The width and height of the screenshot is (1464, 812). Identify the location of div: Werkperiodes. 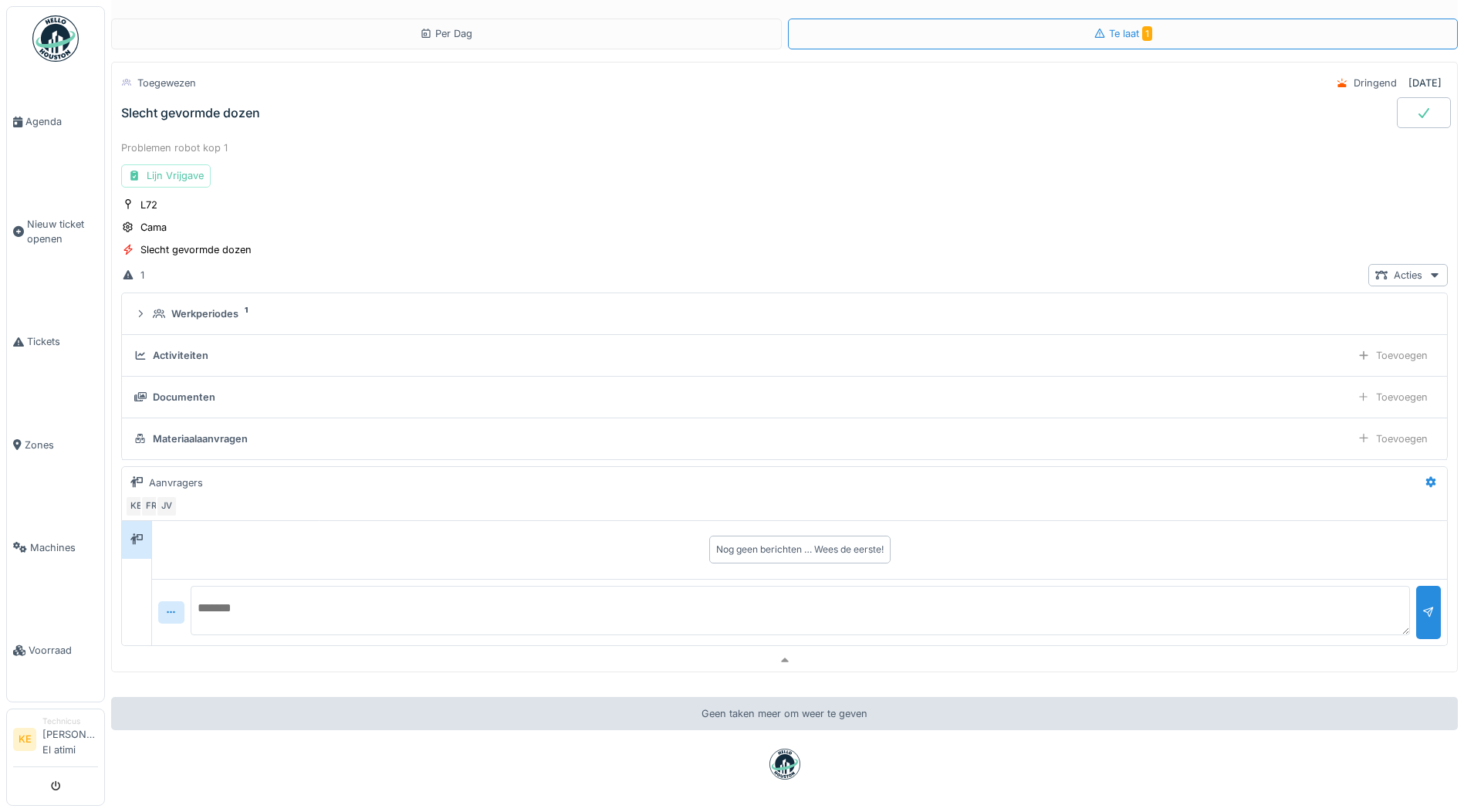
(205, 313).